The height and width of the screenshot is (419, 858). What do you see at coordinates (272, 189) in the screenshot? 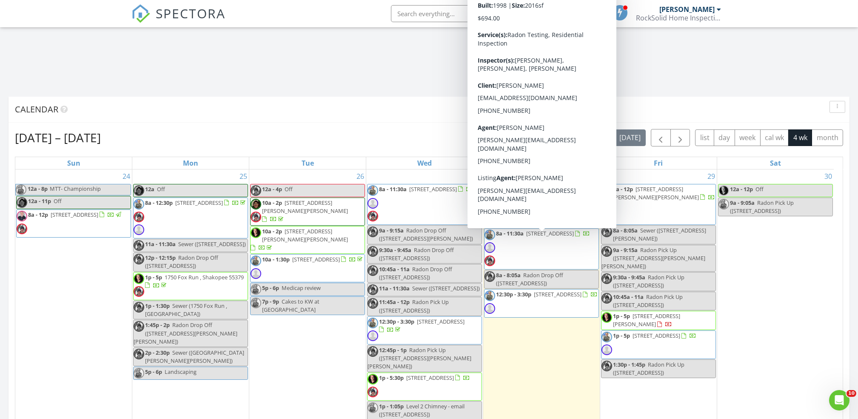
I see `span: 12a - 4p` at bounding box center [272, 189].